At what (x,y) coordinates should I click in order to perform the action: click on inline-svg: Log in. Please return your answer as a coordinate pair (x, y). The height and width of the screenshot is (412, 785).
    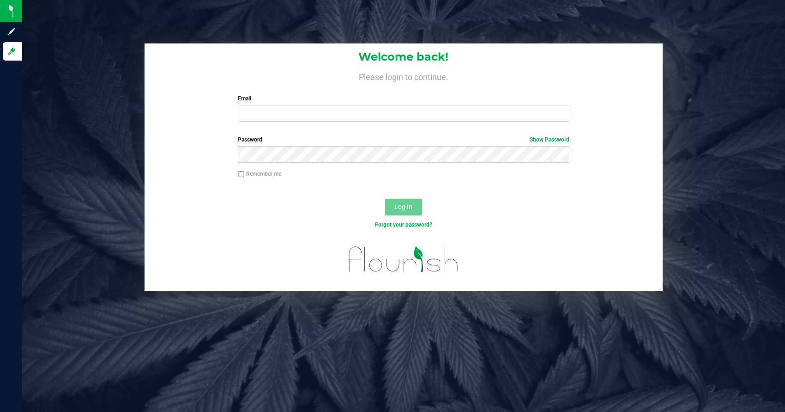
    Looking at the image, I should click on (12, 51).